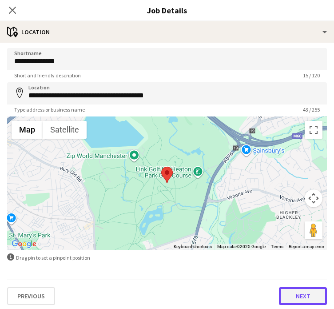  What do you see at coordinates (48, 75) in the screenshot?
I see `span: Short and friendly description` at bounding box center [48, 75].